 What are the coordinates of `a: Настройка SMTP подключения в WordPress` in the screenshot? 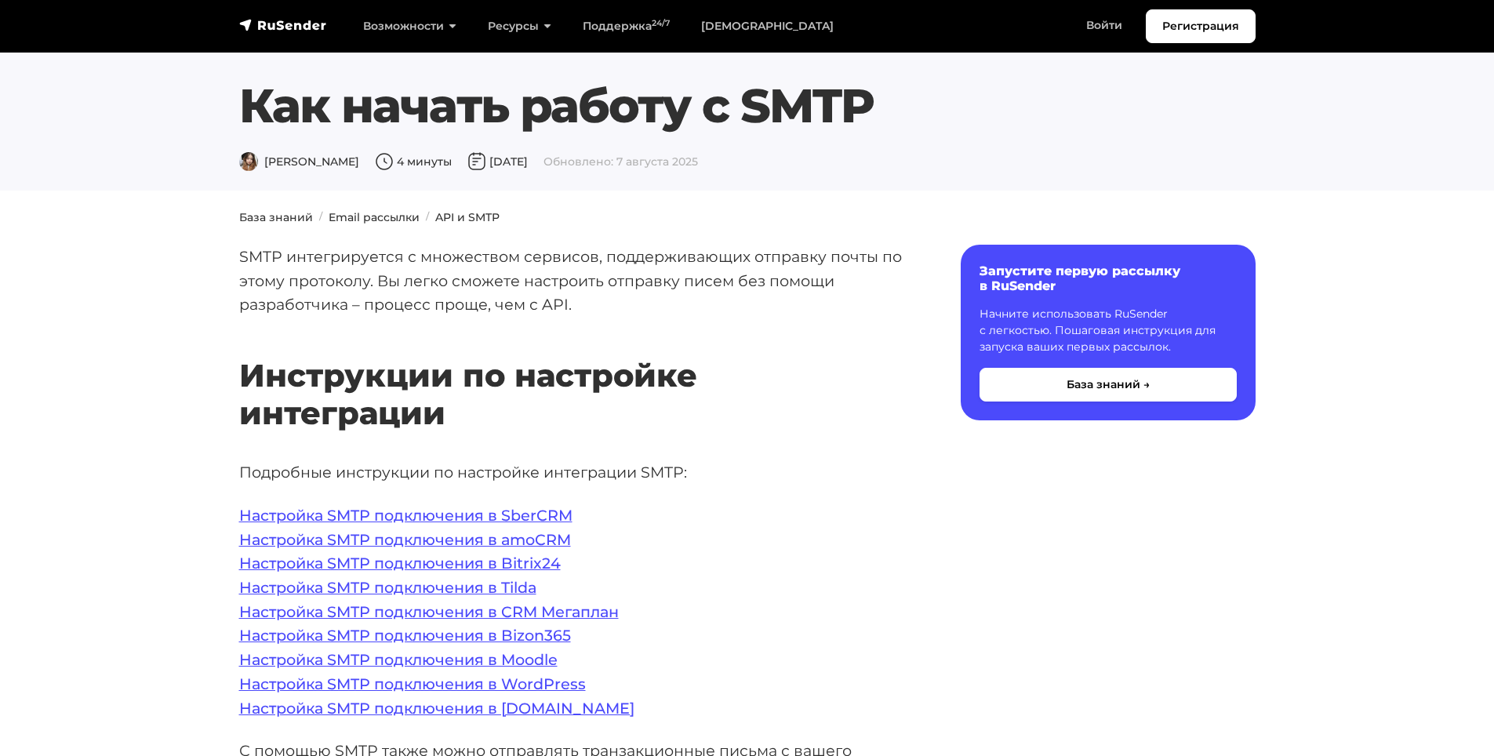 It's located at (412, 684).